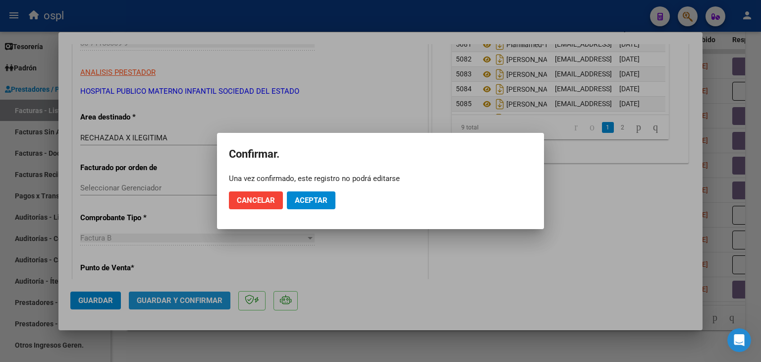  What do you see at coordinates (311, 200) in the screenshot?
I see `span: Aceptar` at bounding box center [311, 200].